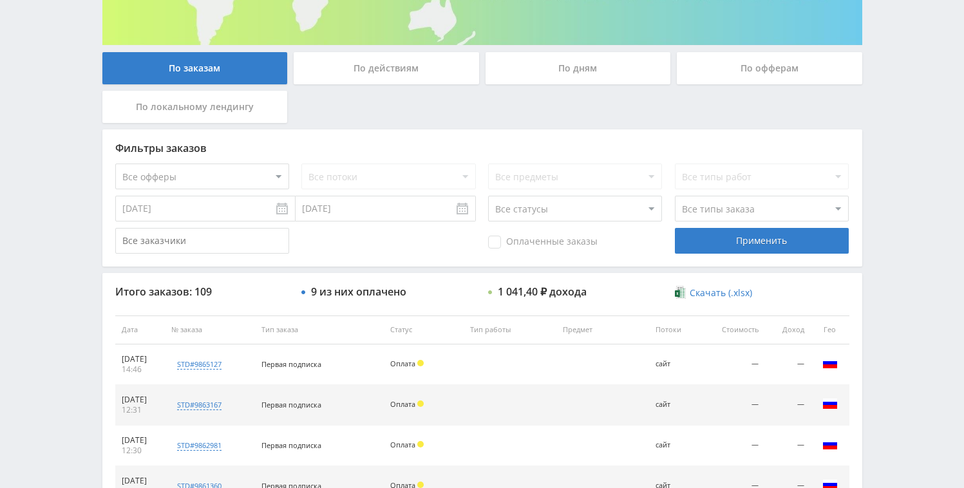 This screenshot has height=488, width=964. What do you see at coordinates (510, 330) in the screenshot?
I see `th: Тип работы` at bounding box center [510, 330].